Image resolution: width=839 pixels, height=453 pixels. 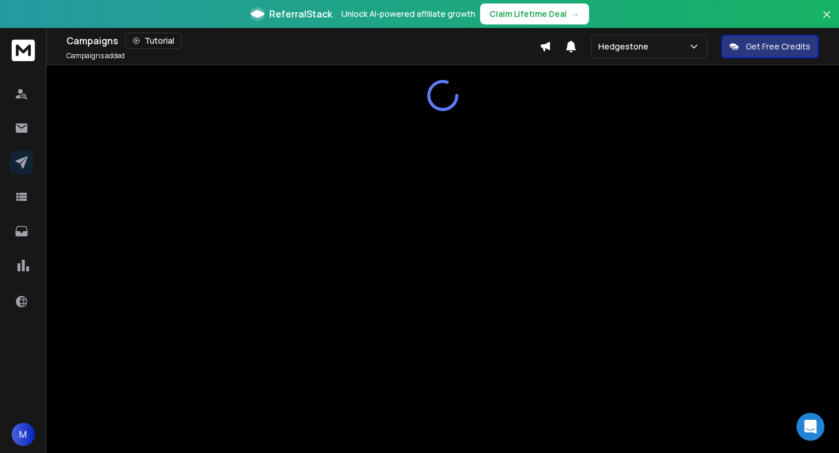 I want to click on span: M, so click(x=23, y=435).